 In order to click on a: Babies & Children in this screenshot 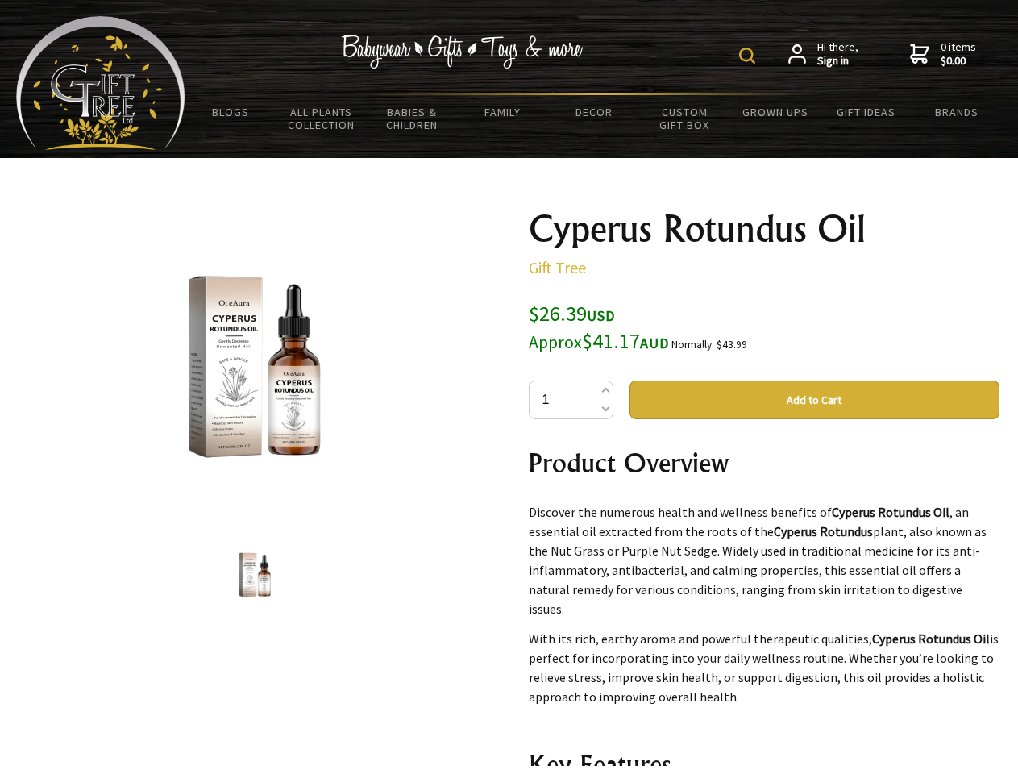, I will do `click(412, 118)`.